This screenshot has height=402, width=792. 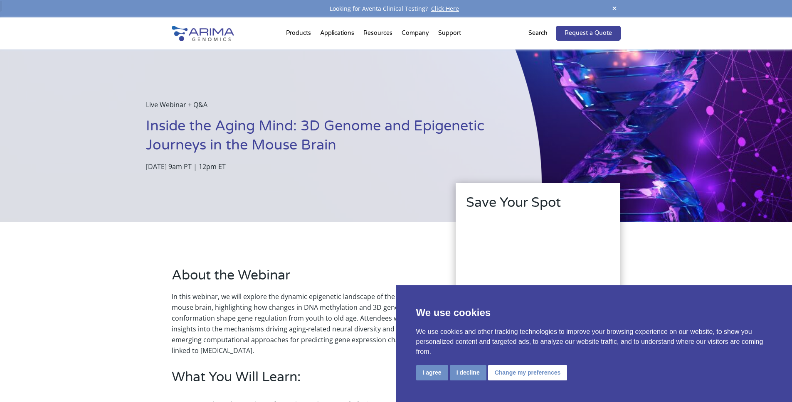 What do you see at coordinates (538, 206) in the screenshot?
I see `h2: Save Your Spot` at bounding box center [538, 206].